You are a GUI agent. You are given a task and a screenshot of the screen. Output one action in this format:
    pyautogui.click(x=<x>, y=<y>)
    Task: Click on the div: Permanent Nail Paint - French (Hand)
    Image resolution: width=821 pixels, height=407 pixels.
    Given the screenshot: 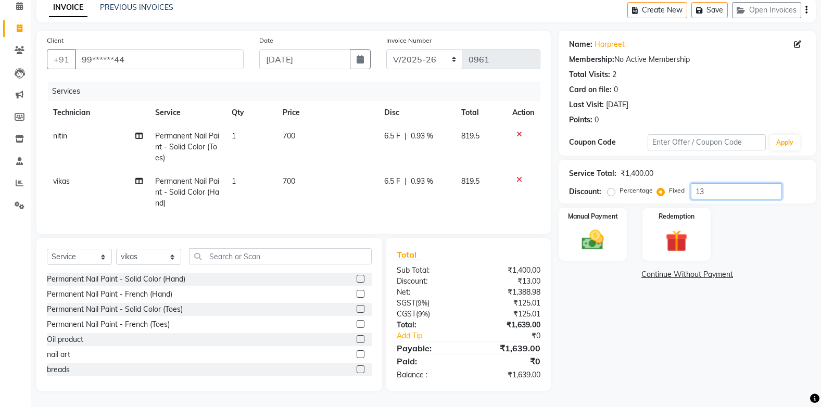 What is the action you would take?
    pyautogui.click(x=109, y=294)
    